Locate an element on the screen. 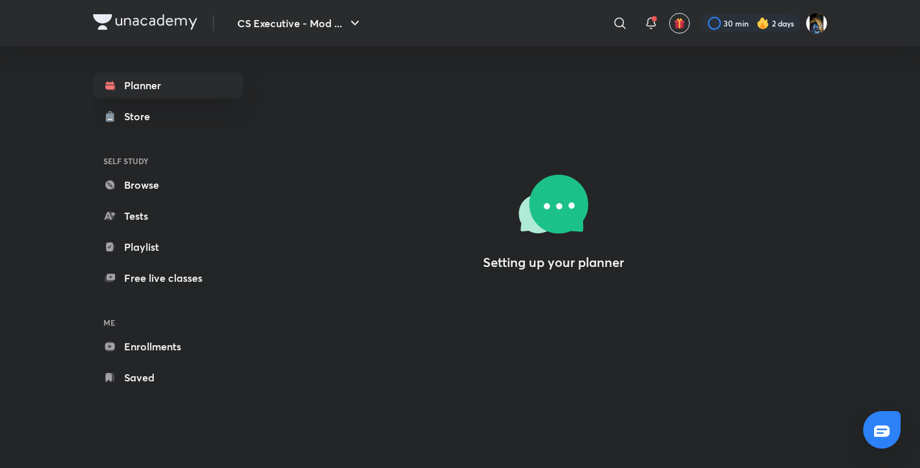 The image size is (920, 468). a: Enrollments is located at coordinates (168, 346).